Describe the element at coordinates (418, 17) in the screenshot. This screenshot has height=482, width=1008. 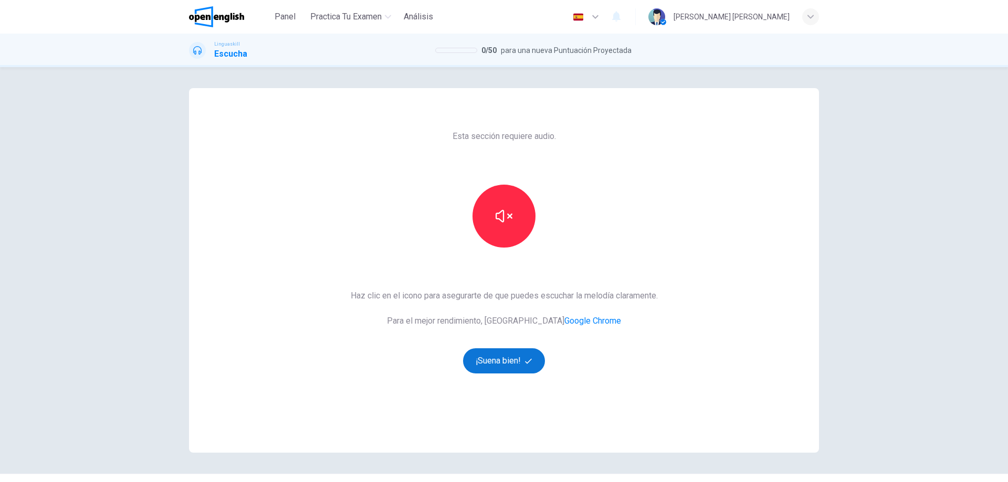
I see `span: Análisis` at that location.